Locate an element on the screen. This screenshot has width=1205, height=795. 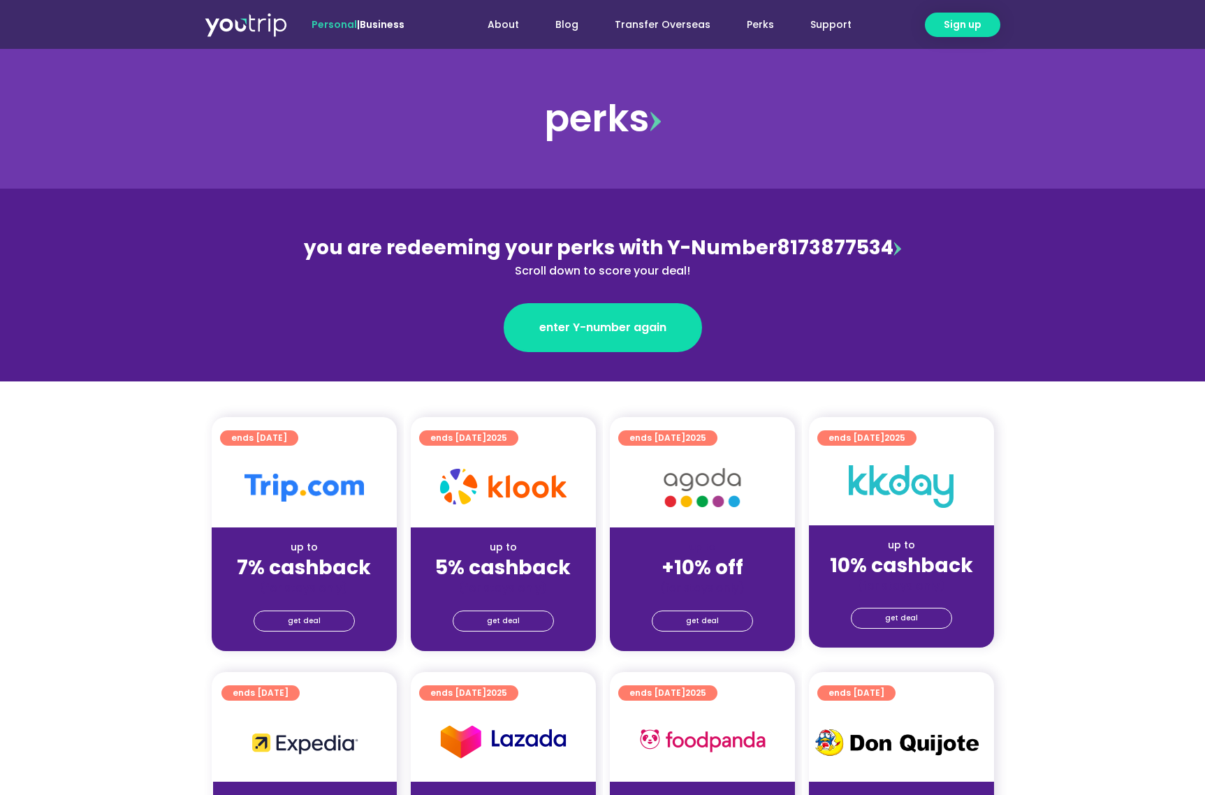
strong: 7% cashback is located at coordinates (304, 567).